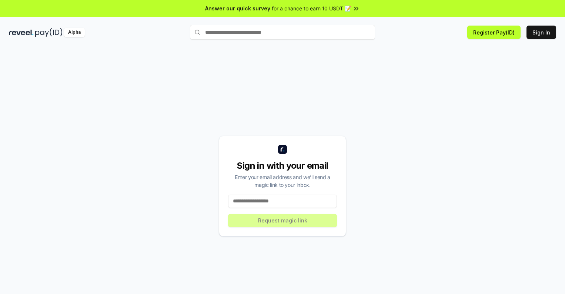 The image size is (565, 294). I want to click on div: Sign in with your email, so click(282, 165).